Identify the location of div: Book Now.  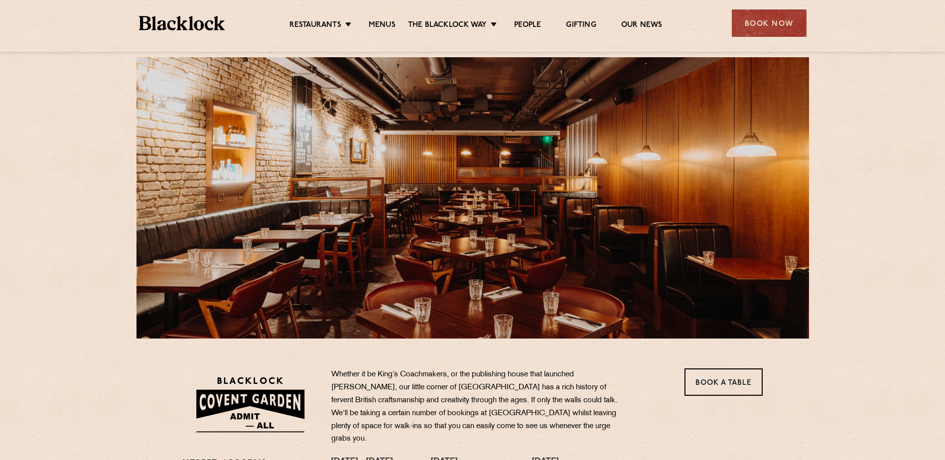
(769, 23).